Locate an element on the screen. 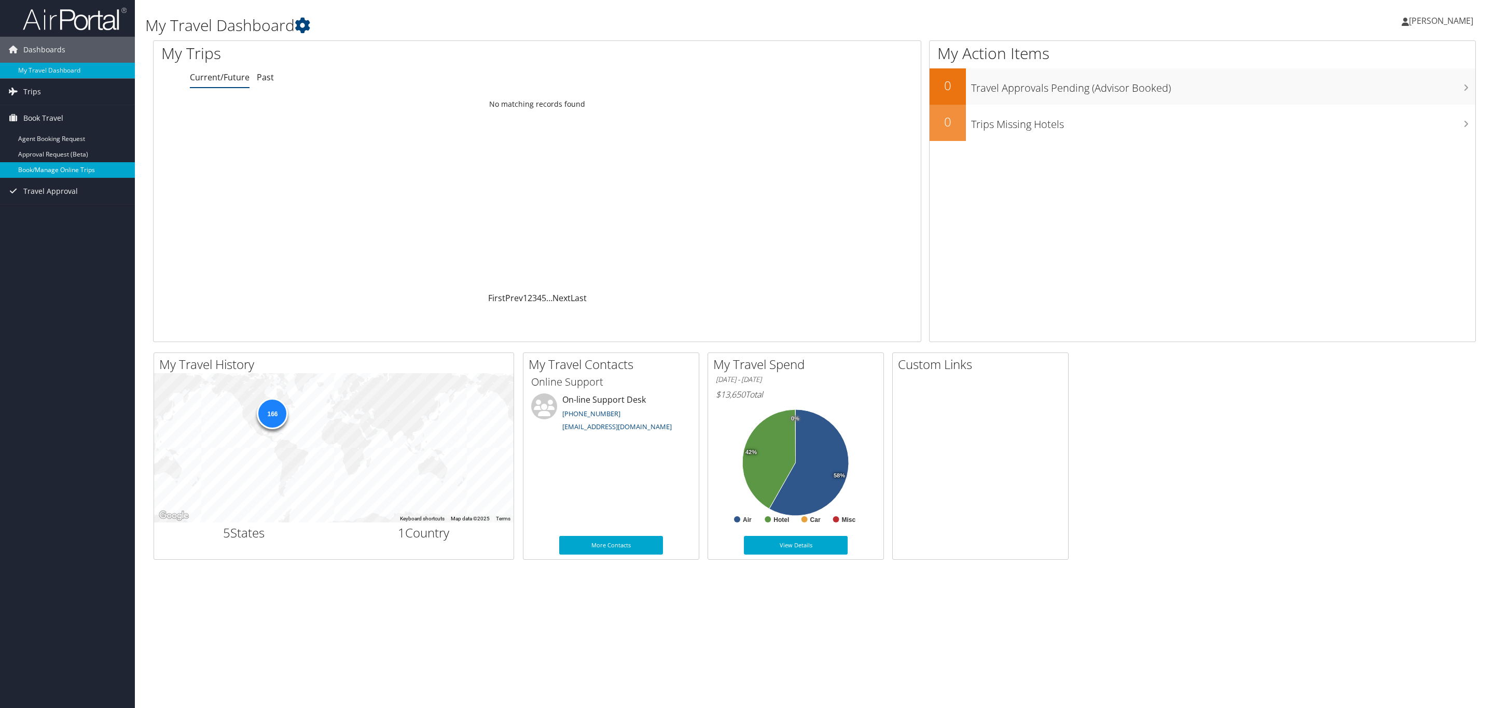  img: airportal-logo.png is located at coordinates (75, 19).